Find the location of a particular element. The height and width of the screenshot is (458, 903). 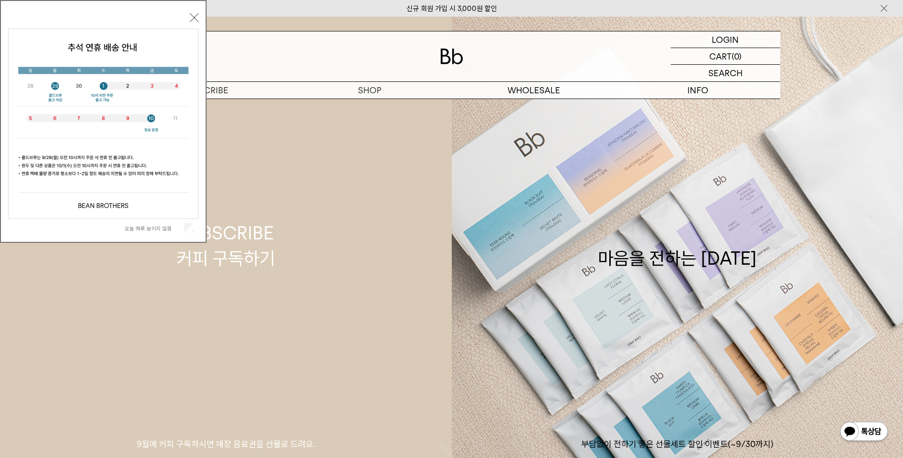

img: 카카오톡 채널 1:1 채팅 버튼 is located at coordinates (864, 432).